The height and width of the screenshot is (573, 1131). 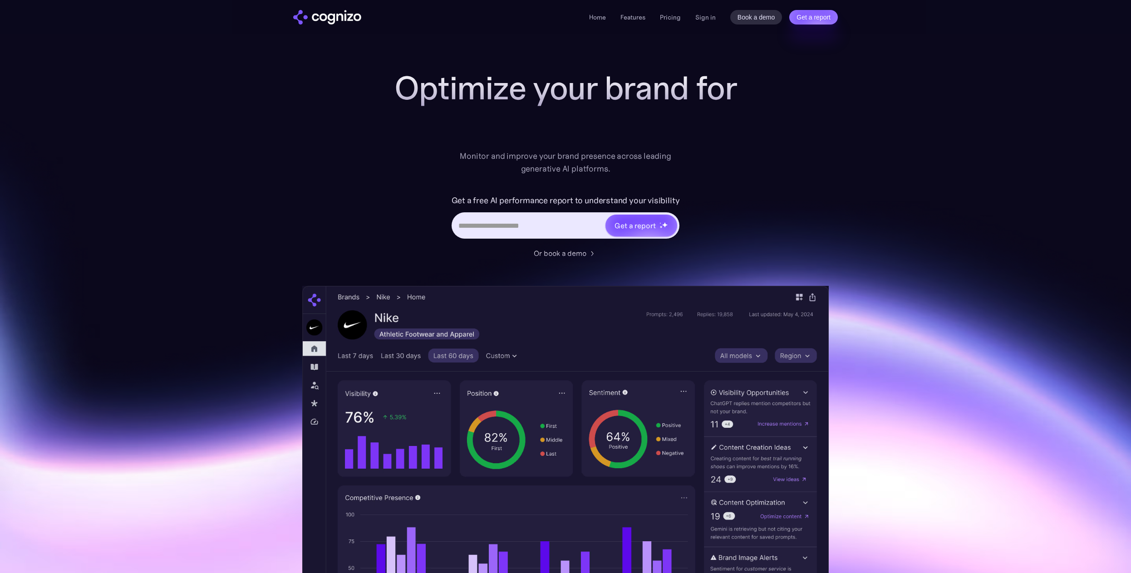 What do you see at coordinates (566, 88) in the screenshot?
I see `h1: Optimize your brand for` at bounding box center [566, 88].